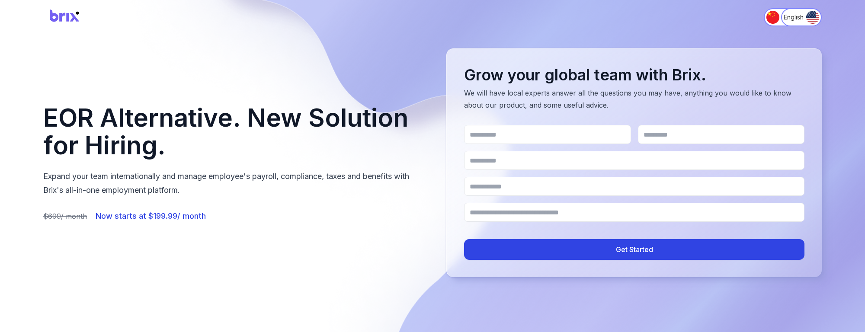  I want to click on img: English, so click(813, 17).